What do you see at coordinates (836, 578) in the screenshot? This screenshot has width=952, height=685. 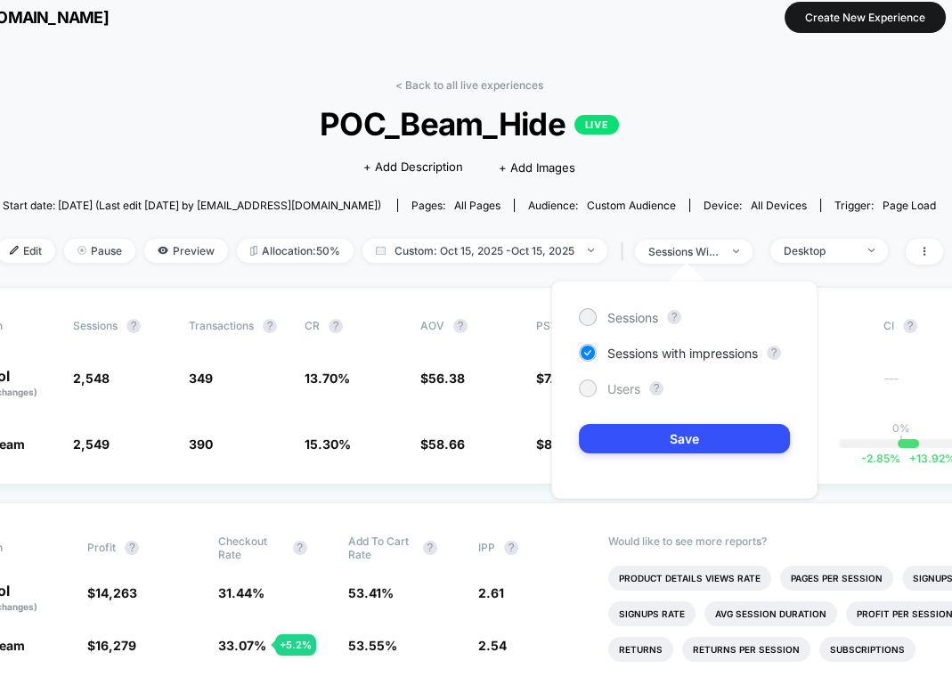 I see `li: Pages Per Session` at bounding box center [836, 578].